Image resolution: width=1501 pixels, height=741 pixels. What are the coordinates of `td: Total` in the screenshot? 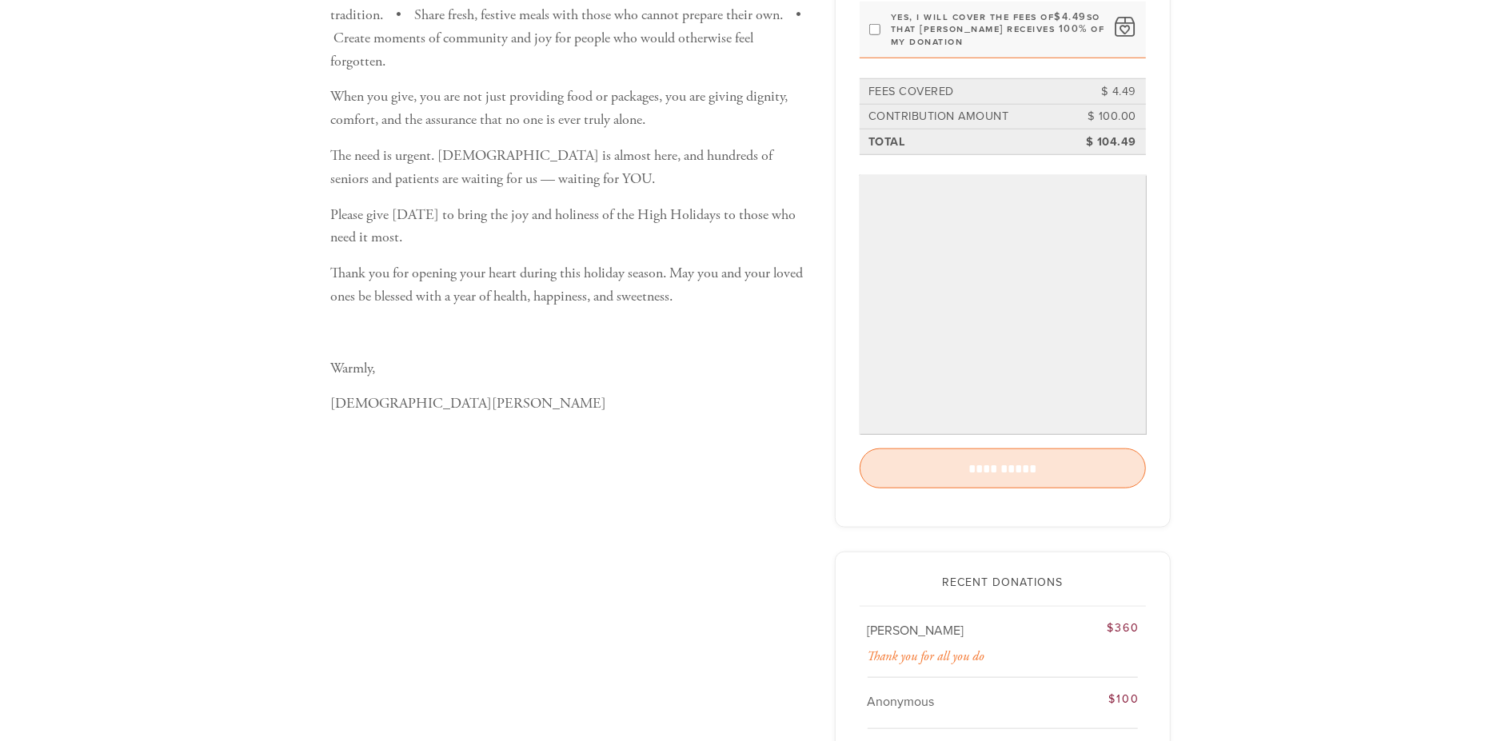 It's located at (966, 142).